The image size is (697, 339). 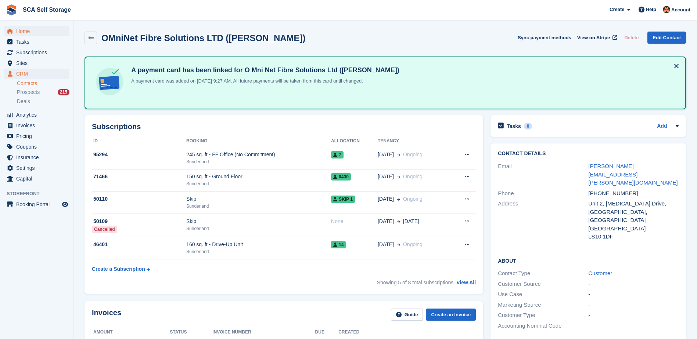 I want to click on a: Add, so click(x=661, y=126).